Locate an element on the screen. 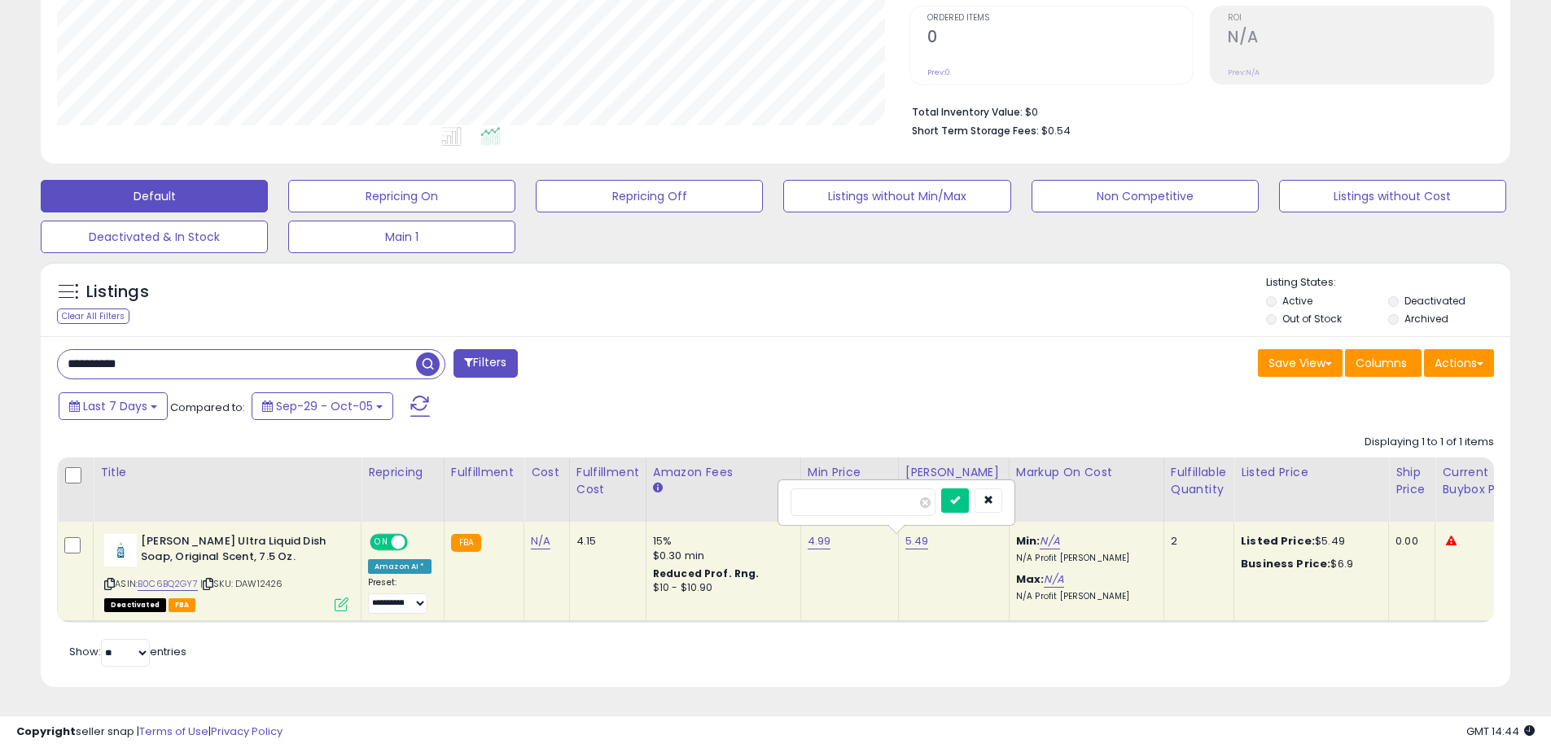 The height and width of the screenshot is (748, 1551). div: $10 - $10.90 is located at coordinates (721, 588).